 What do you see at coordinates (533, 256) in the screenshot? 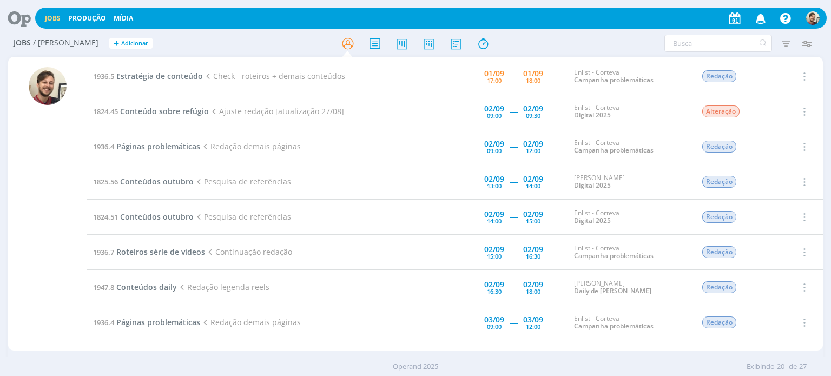
I see `div: 16:30` at bounding box center [533, 256].